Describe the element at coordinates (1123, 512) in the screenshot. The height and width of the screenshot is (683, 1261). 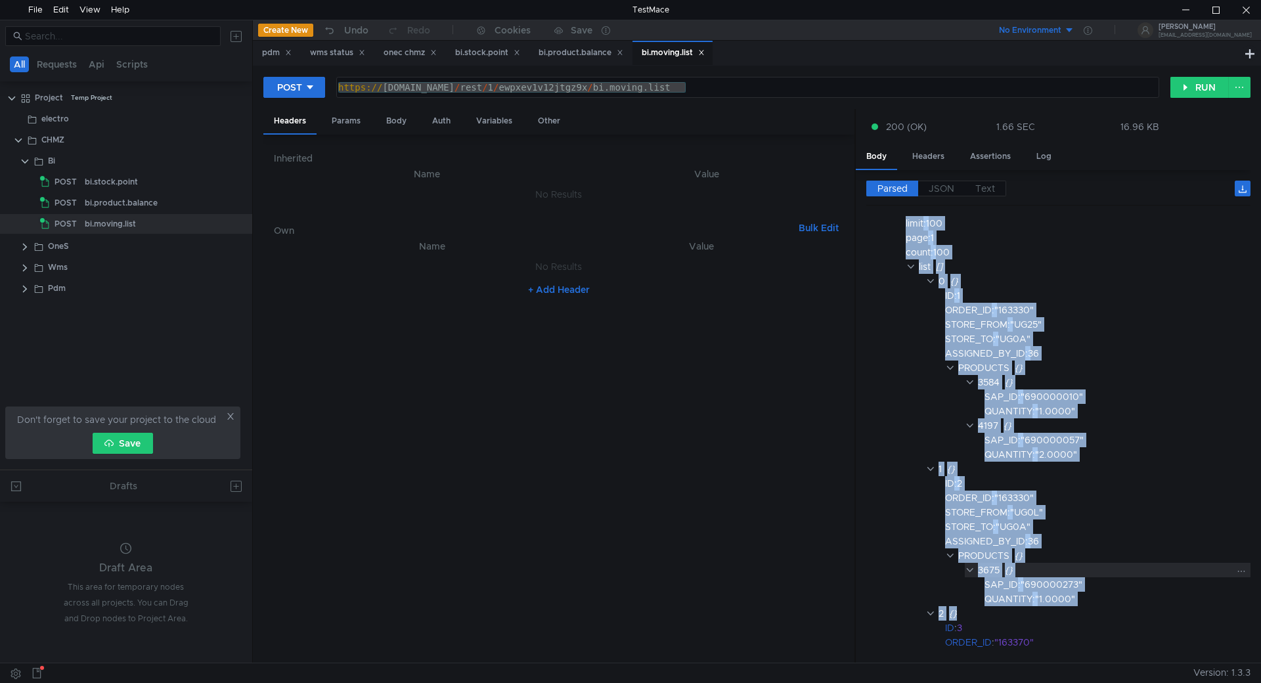
I see `div: "UG0L"` at that location.